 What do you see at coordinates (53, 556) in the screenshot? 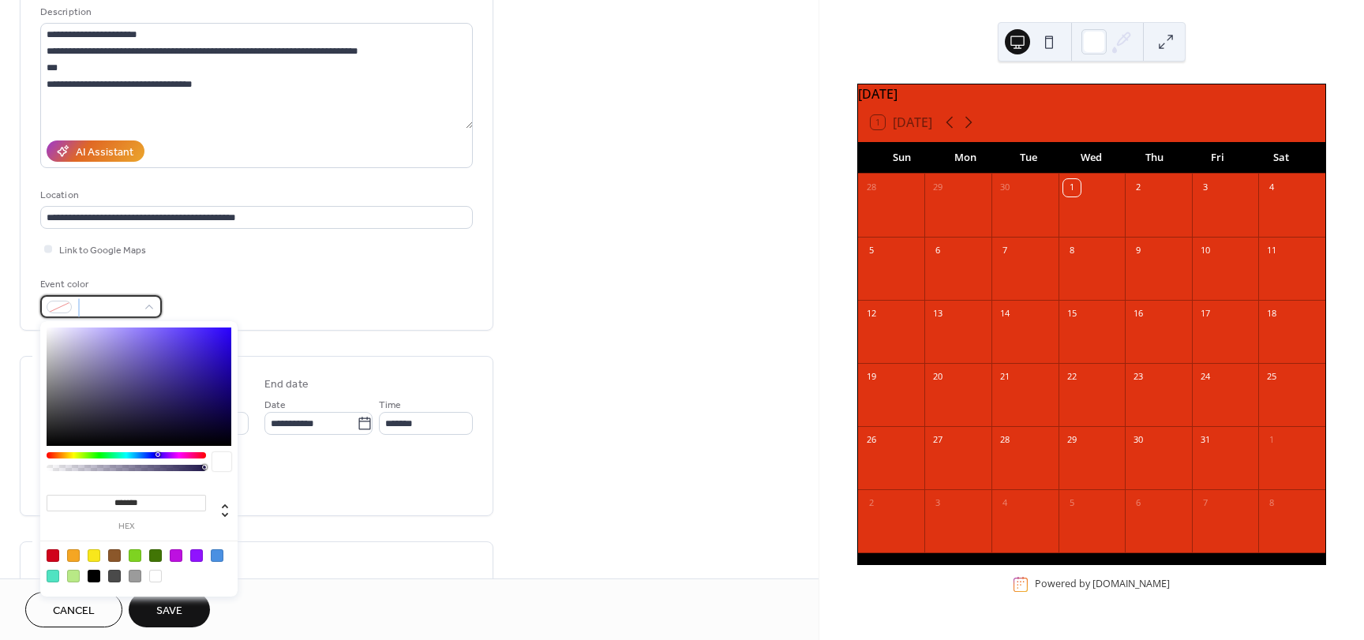
I see `div: #D0021B` at bounding box center [53, 556].